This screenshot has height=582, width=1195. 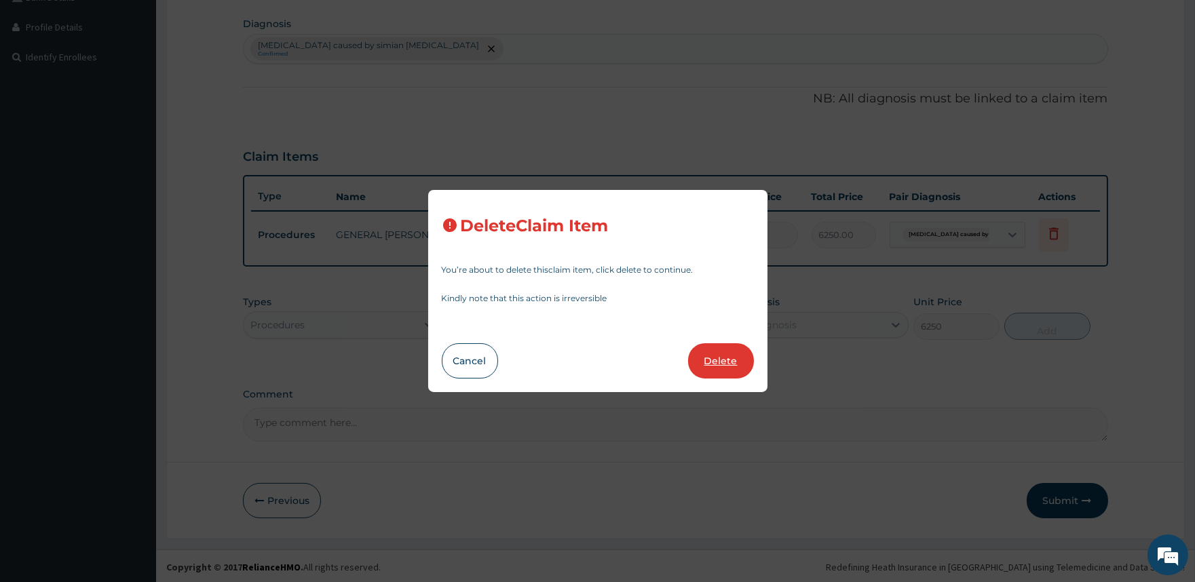 What do you see at coordinates (598, 270) in the screenshot?
I see `p: You’re about to delete this claim item , click delete to continue.` at bounding box center [598, 270].